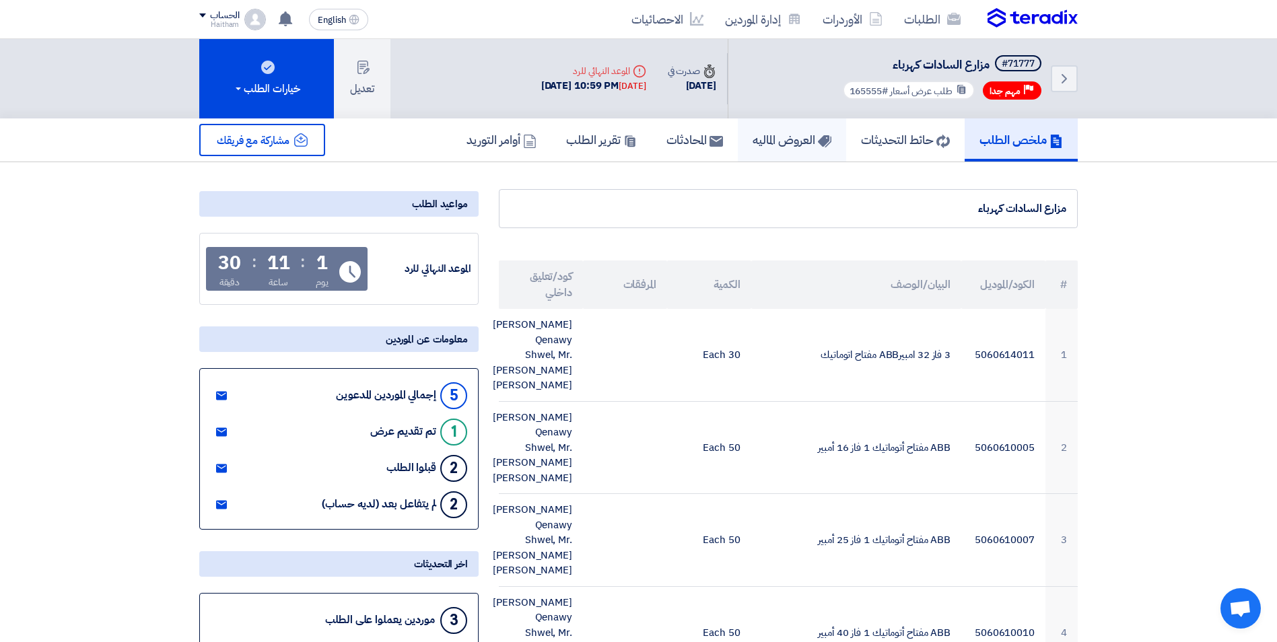  What do you see at coordinates (379, 504) in the screenshot?
I see `div: لم يتفاعل بعد (لديه حساب)` at bounding box center [379, 504].